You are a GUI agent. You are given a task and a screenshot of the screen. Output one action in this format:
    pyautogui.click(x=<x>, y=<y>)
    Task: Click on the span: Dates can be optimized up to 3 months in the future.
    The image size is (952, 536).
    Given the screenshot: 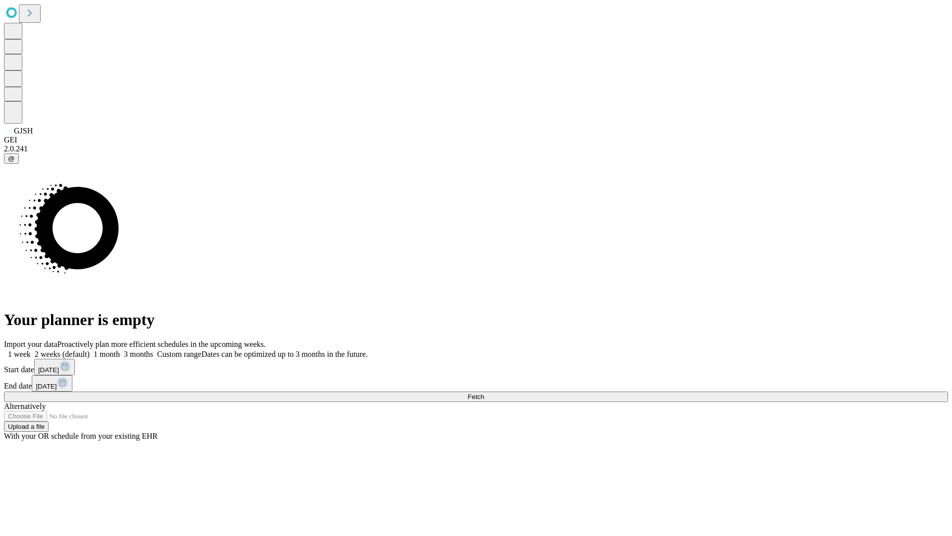 What is the action you would take?
    pyautogui.click(x=284, y=354)
    